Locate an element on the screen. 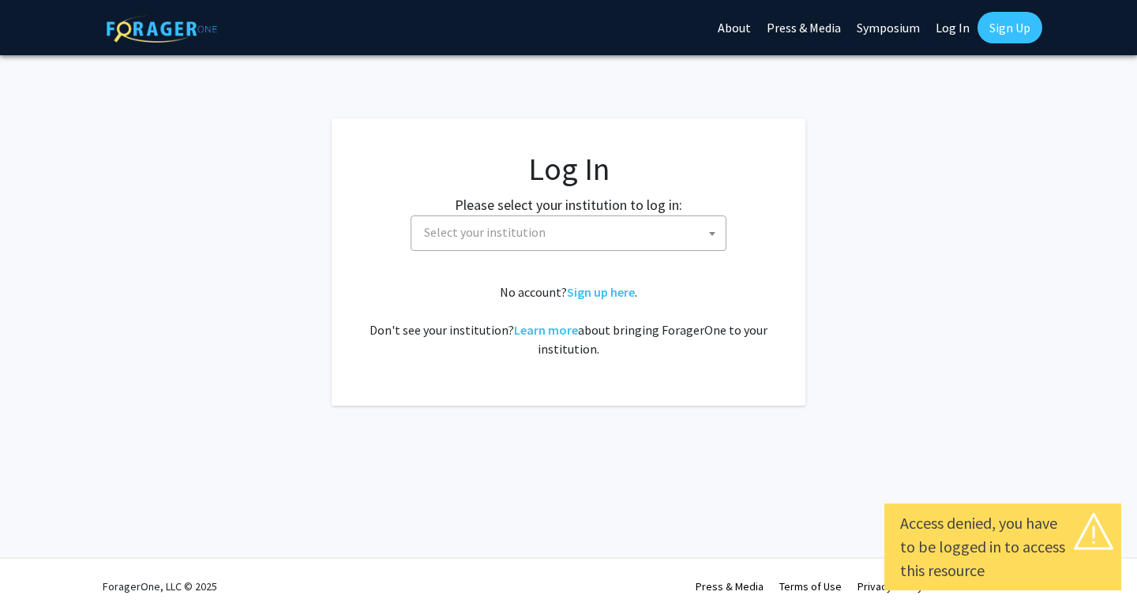 The height and width of the screenshot is (614, 1137). label: Please select your institution to log in: is located at coordinates (568, 204).